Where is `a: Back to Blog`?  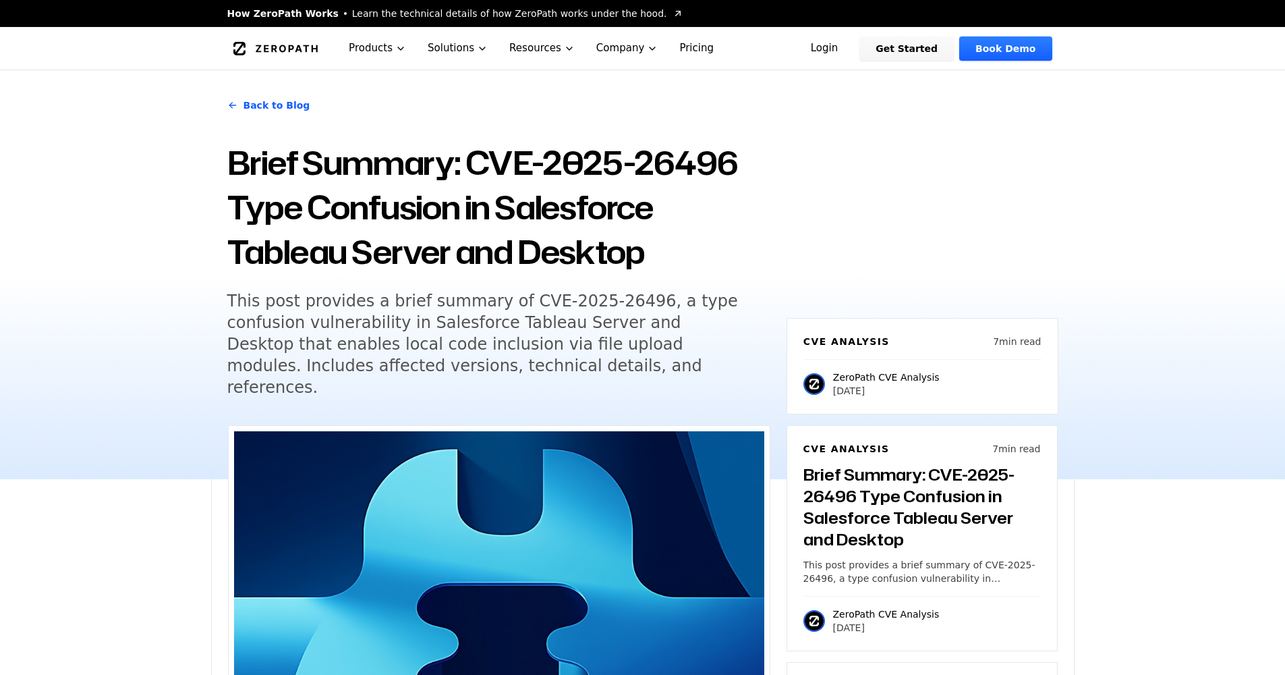 a: Back to Blog is located at coordinates (268, 105).